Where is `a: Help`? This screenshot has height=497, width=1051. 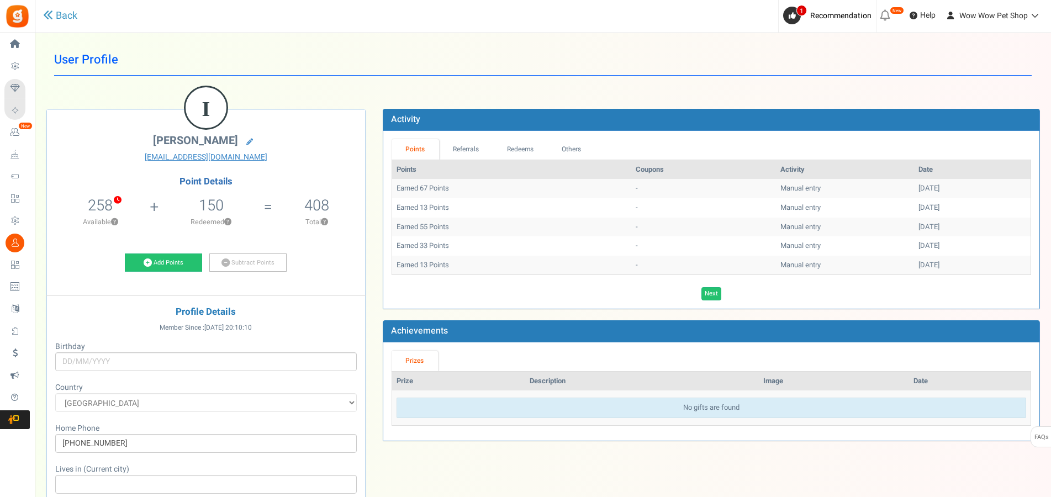
a: Help is located at coordinates (922, 15).